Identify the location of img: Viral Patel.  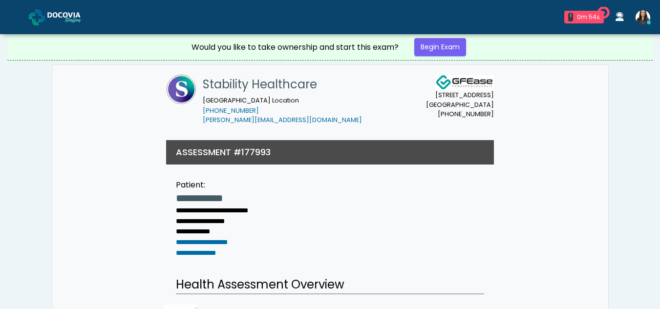
(643, 18).